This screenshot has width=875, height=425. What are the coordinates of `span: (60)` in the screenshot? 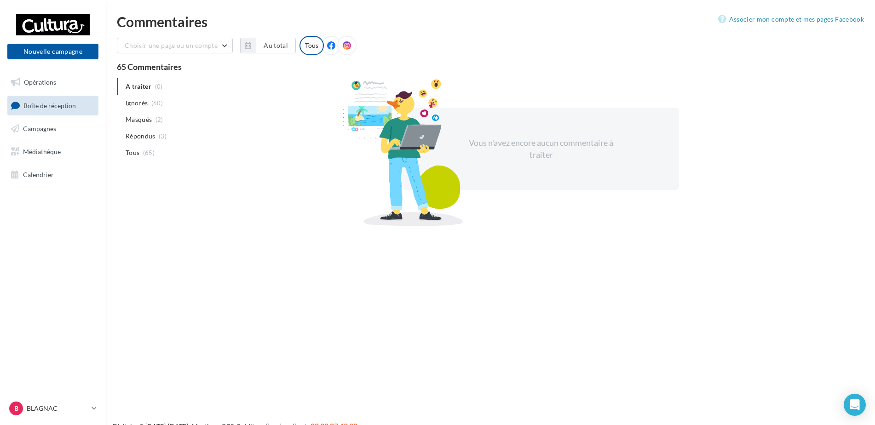 It's located at (157, 103).